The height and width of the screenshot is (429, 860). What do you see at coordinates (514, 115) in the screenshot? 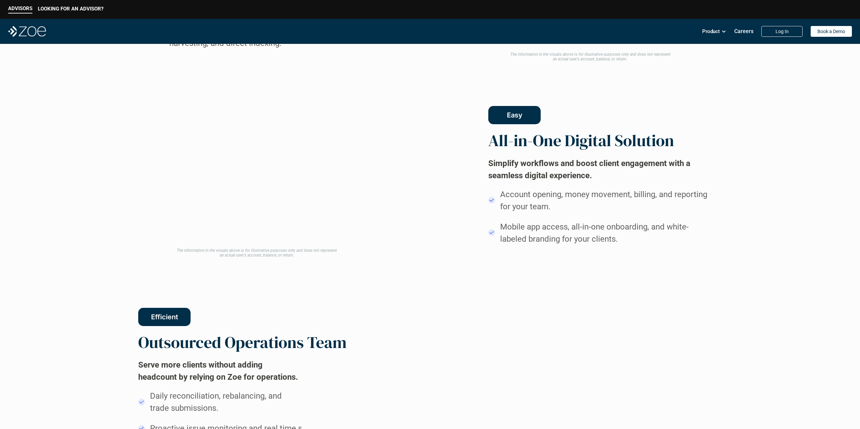
I see `button: Easy` at bounding box center [514, 115].